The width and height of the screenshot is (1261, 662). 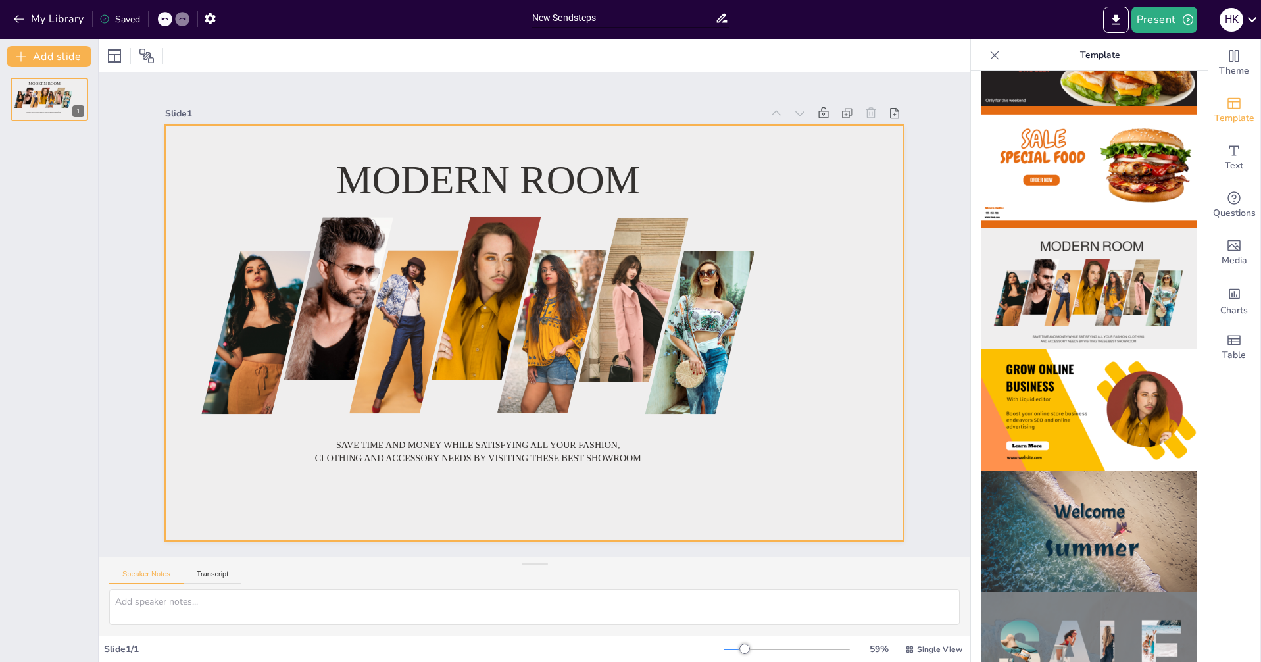 I want to click on div: 59 %, so click(x=879, y=649).